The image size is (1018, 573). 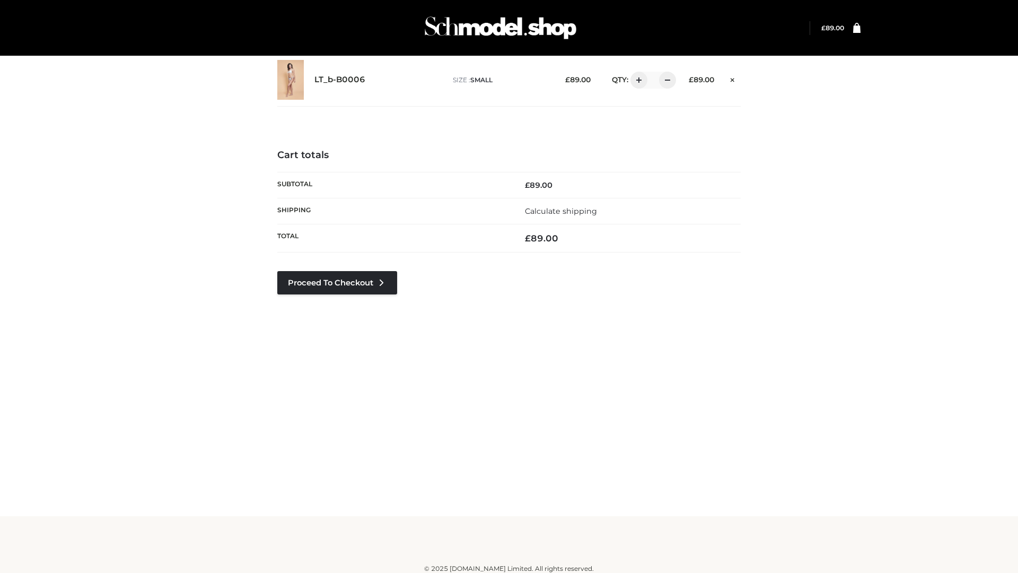 What do you see at coordinates (393, 185) in the screenshot?
I see `th: Subtotal` at bounding box center [393, 185].